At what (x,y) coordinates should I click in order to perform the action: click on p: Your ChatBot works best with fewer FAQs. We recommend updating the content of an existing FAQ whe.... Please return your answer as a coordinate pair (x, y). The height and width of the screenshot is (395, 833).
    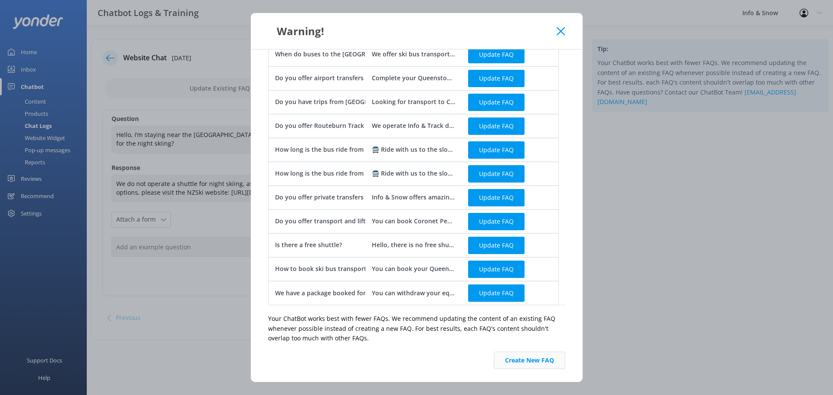
    Looking at the image, I should click on (416, 328).